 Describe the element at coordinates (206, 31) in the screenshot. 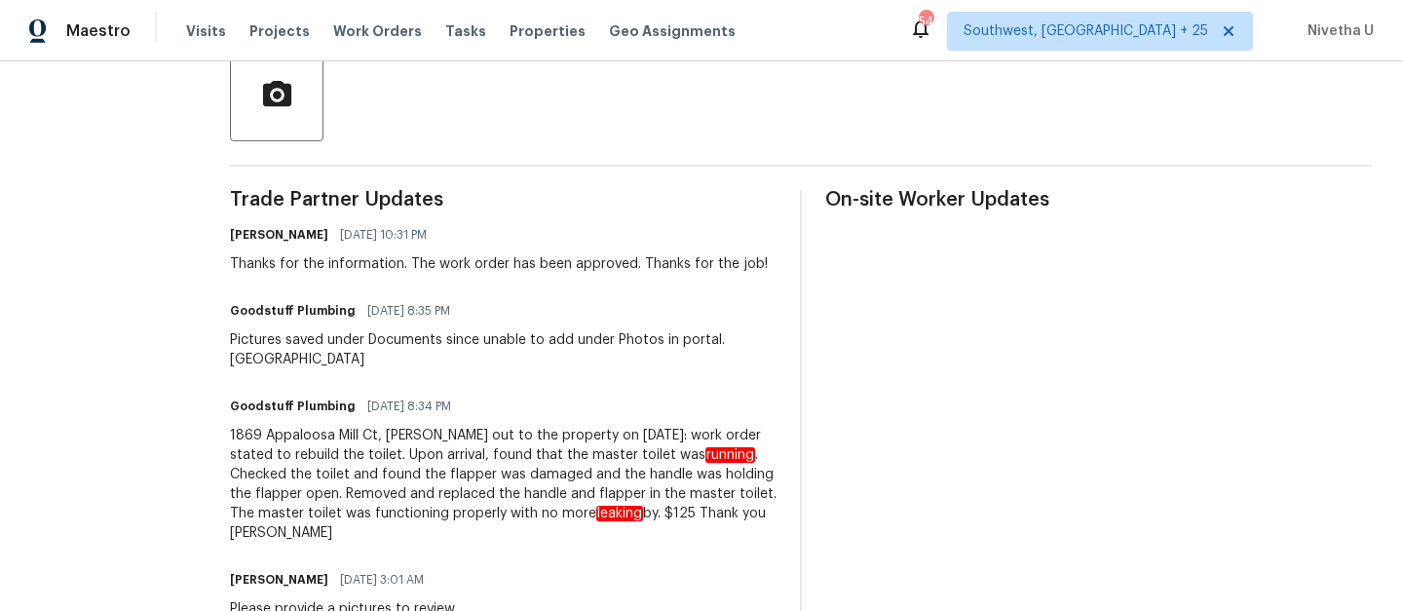

I see `span: Visits` at that location.